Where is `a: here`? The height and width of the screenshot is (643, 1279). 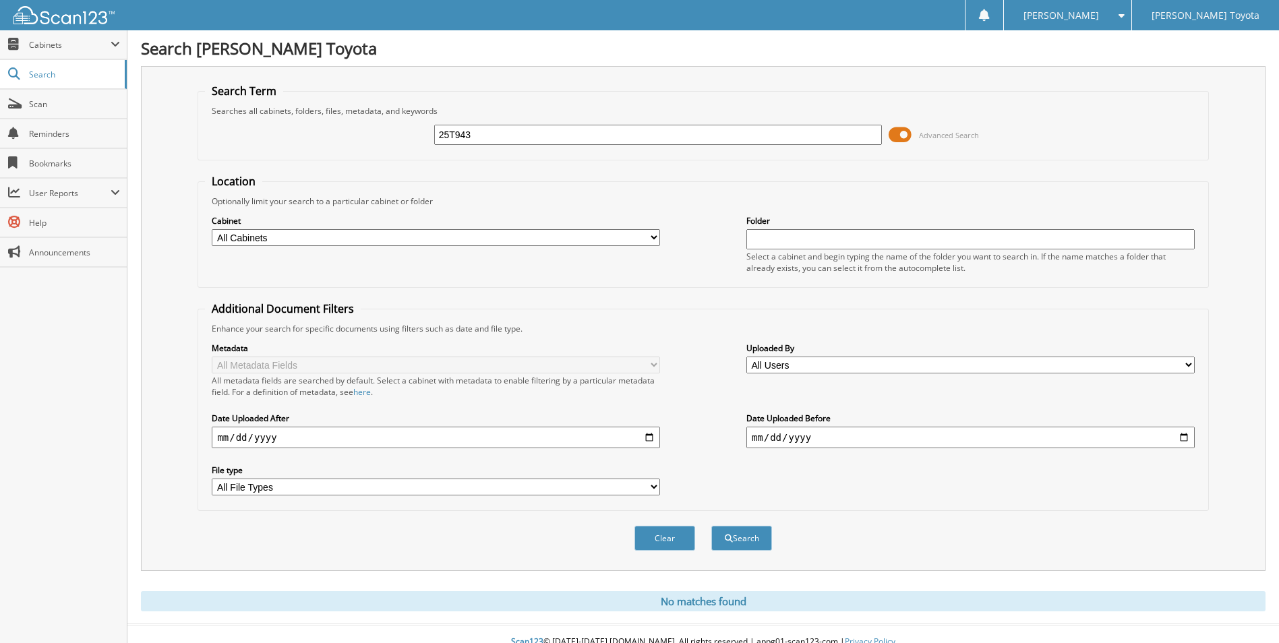
a: here is located at coordinates (362, 392).